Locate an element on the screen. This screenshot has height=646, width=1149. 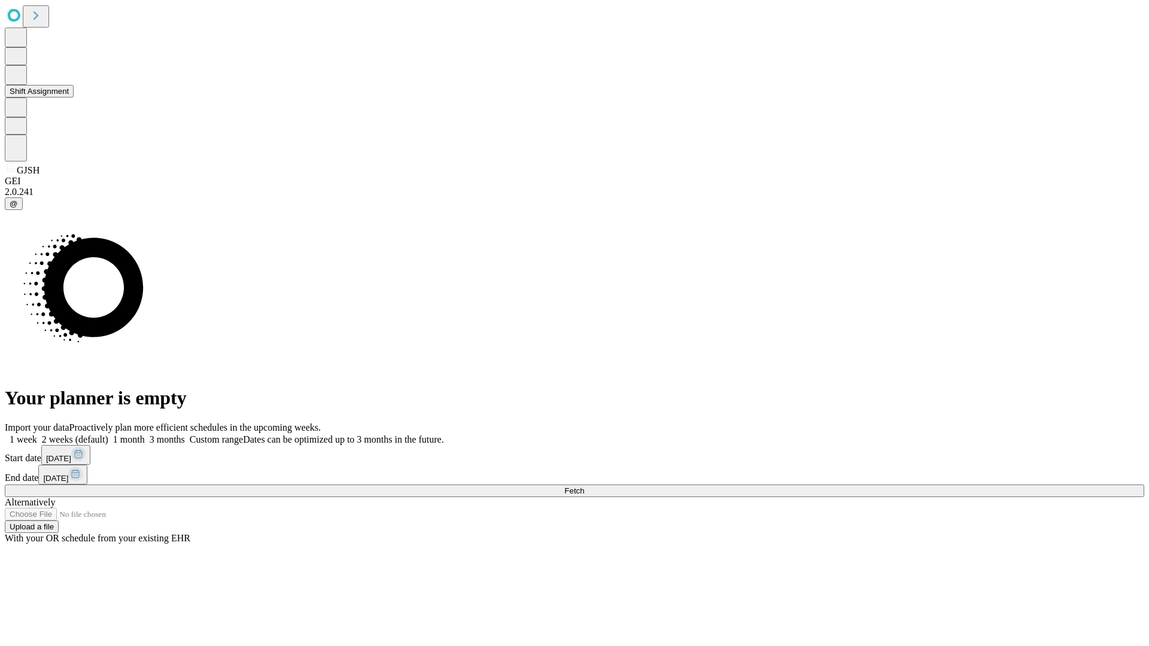
span: 1 month is located at coordinates (129, 439).